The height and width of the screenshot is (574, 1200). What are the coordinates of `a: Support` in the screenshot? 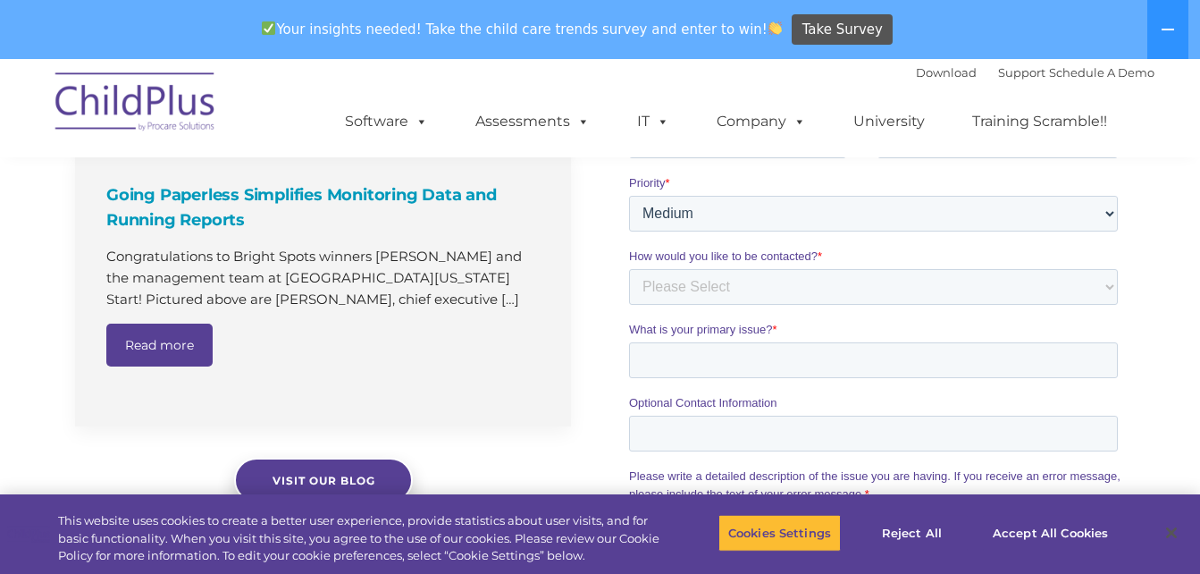 It's located at (1022, 72).